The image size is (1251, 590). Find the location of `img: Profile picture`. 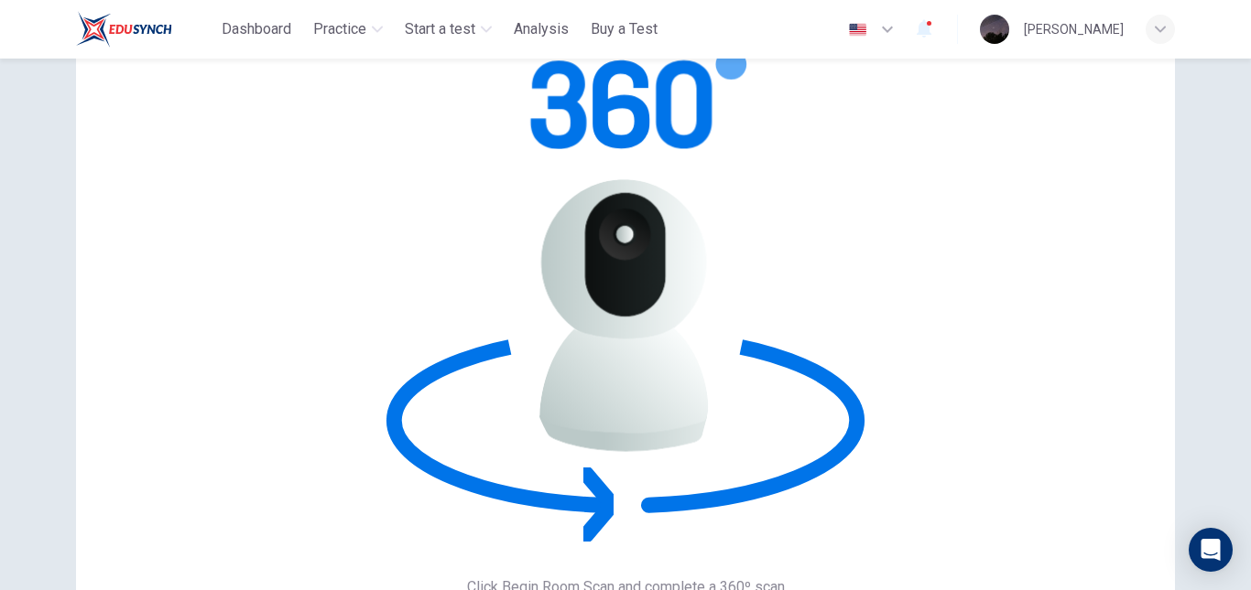

img: Profile picture is located at coordinates (994, 29).